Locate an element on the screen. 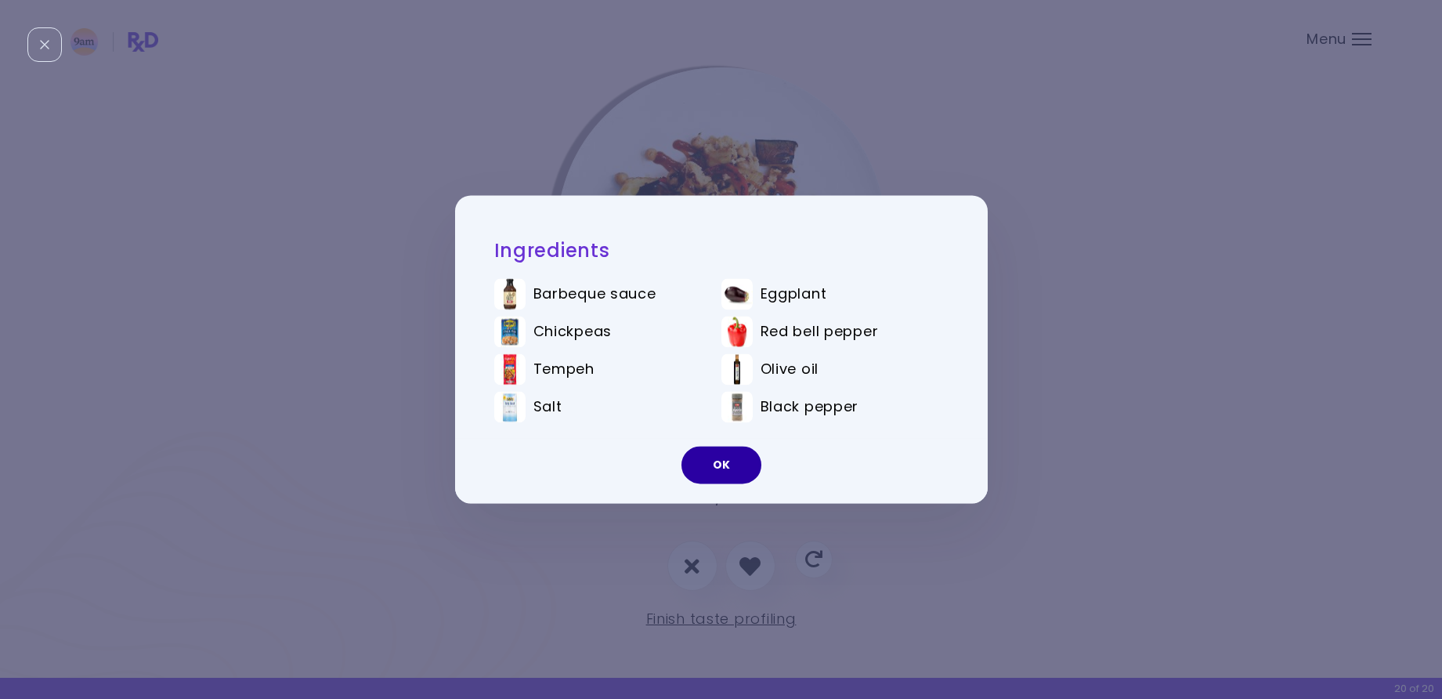  div: Close is located at coordinates (45, 45).